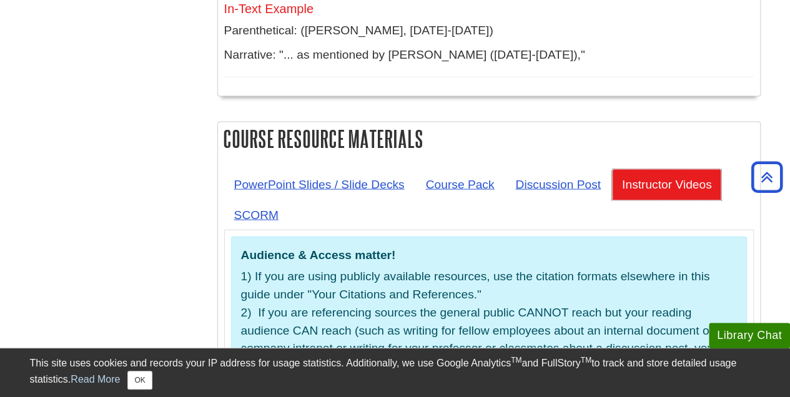 This screenshot has width=790, height=397. What do you see at coordinates (319, 184) in the screenshot?
I see `a: PowerPoint Slides / Slide Decks` at bounding box center [319, 184].